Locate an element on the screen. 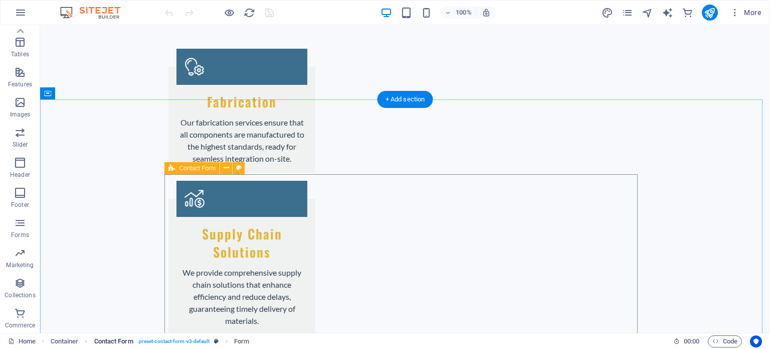 This screenshot has width=770, height=349. p: Marketing is located at coordinates (20, 265).